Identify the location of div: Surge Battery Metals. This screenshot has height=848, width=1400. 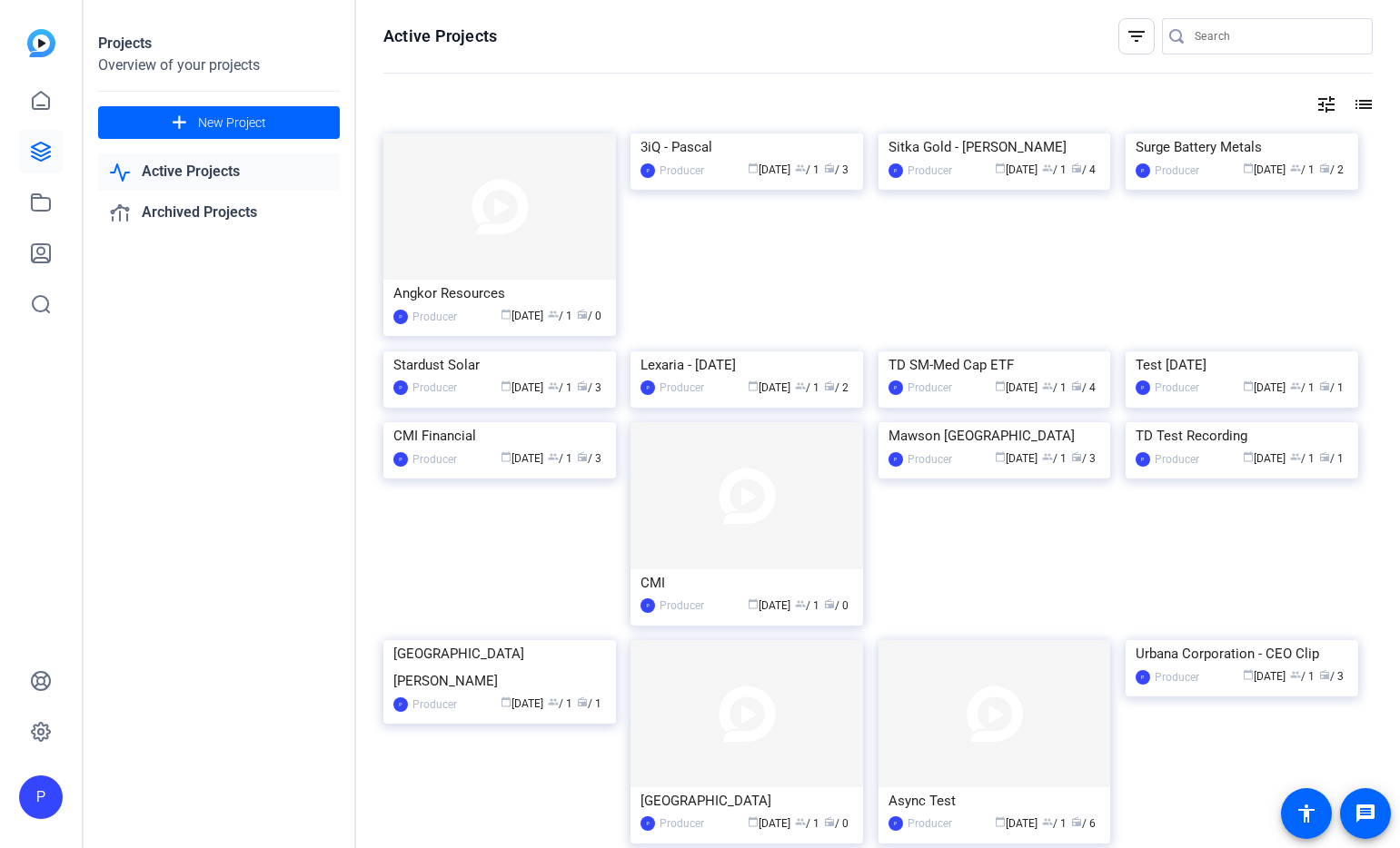
(1241, 147).